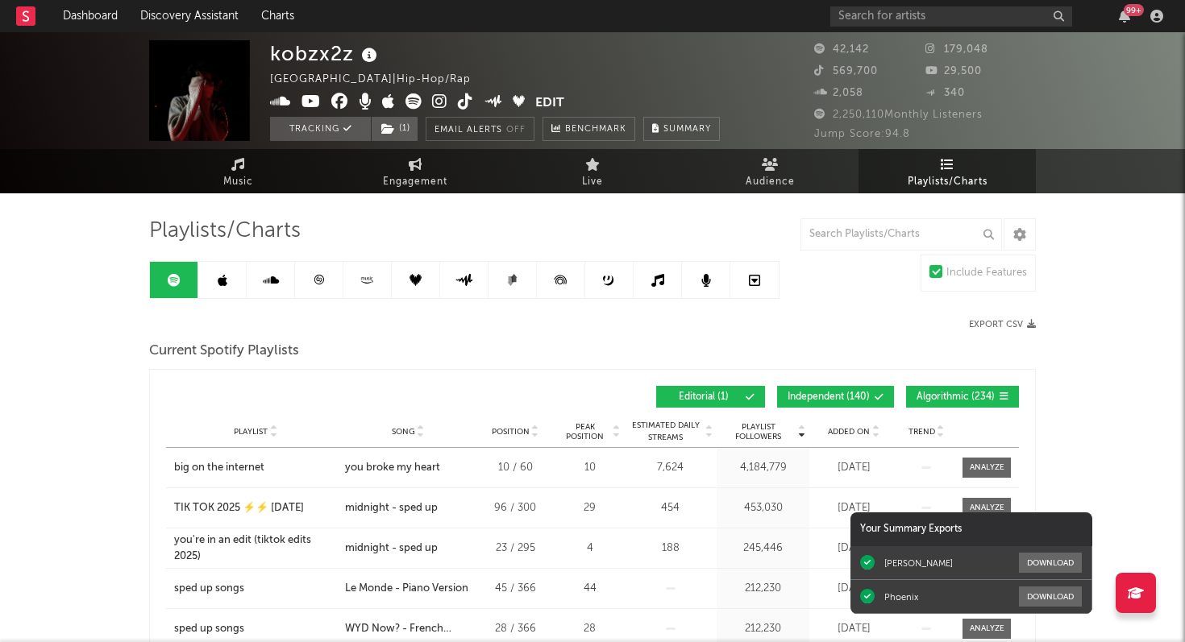 The width and height of the screenshot is (1185, 642). I want to click on span: 29,500, so click(954, 71).